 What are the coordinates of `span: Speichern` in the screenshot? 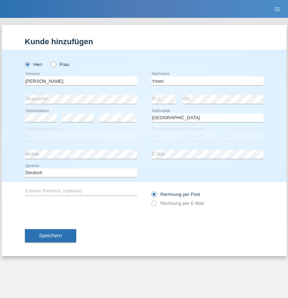 It's located at (51, 235).